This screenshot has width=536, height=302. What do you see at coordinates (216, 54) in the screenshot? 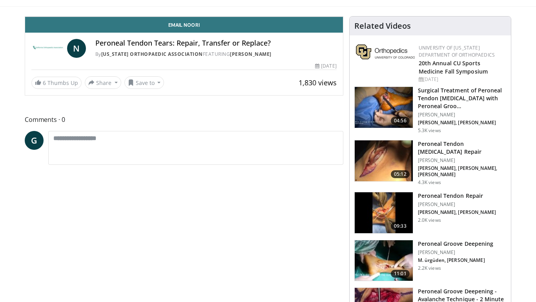
I see `div: By FEATURING` at bounding box center [216, 54].